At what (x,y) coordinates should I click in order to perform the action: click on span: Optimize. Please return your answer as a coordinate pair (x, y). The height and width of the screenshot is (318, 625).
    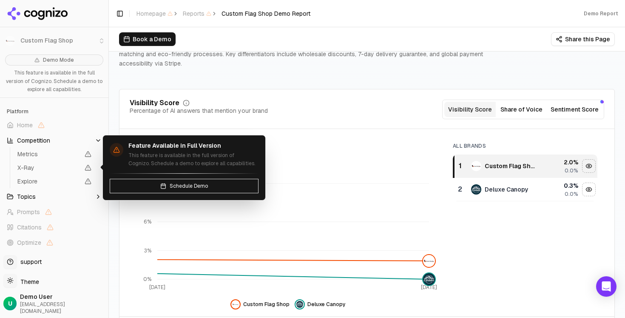
    Looking at the image, I should click on (29, 242).